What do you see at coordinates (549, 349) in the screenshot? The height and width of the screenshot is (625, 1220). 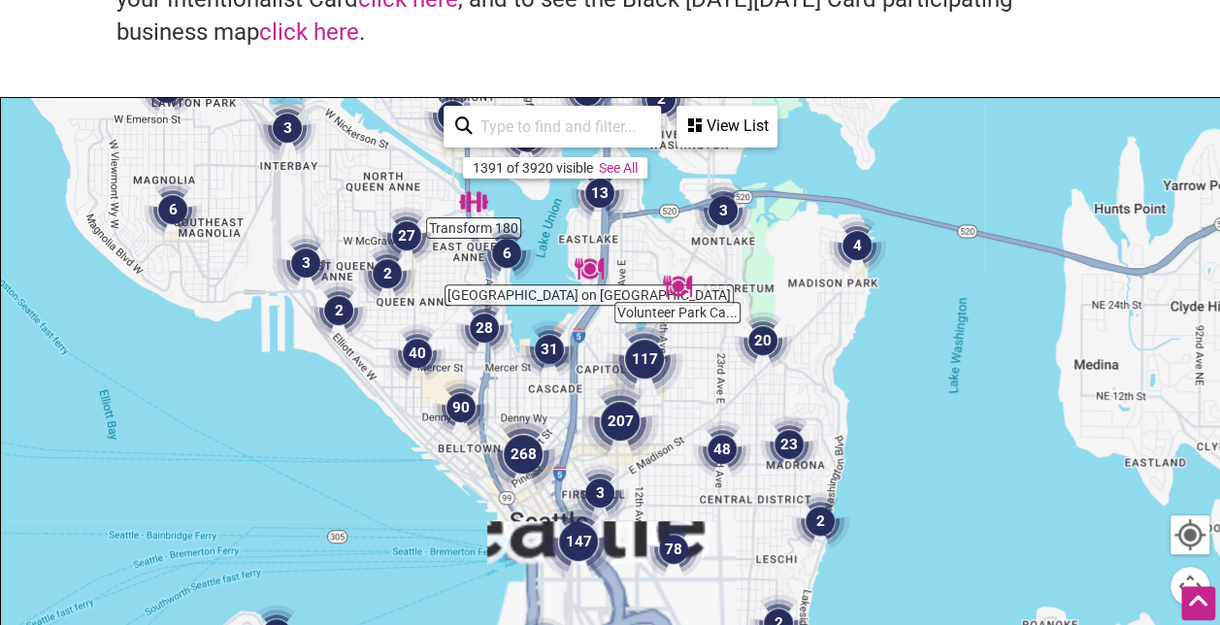 I see `div: 31` at bounding box center [549, 349].